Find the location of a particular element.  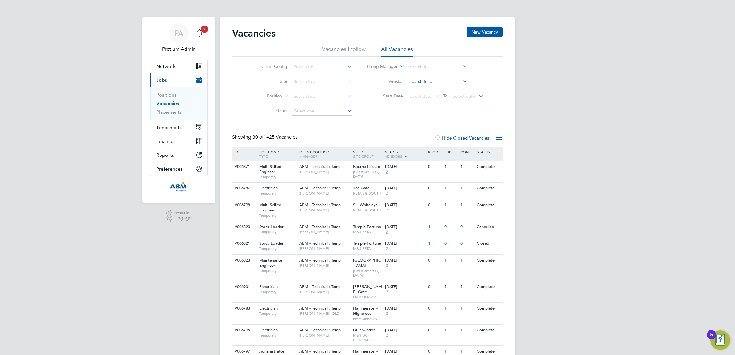

div: Showing is located at coordinates (265, 137).